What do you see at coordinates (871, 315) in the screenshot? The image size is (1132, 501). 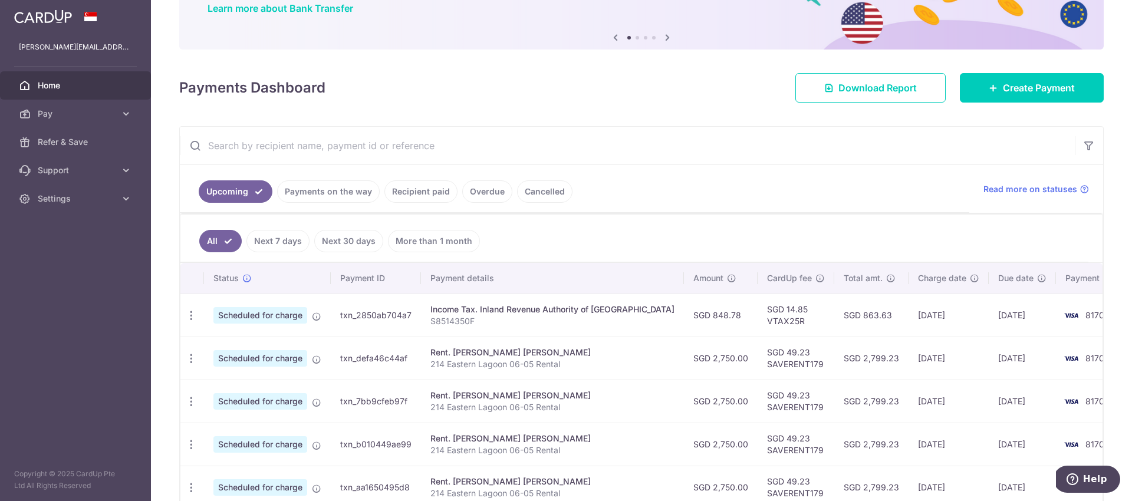 I see `td: SGD 863.63` at bounding box center [871, 315].